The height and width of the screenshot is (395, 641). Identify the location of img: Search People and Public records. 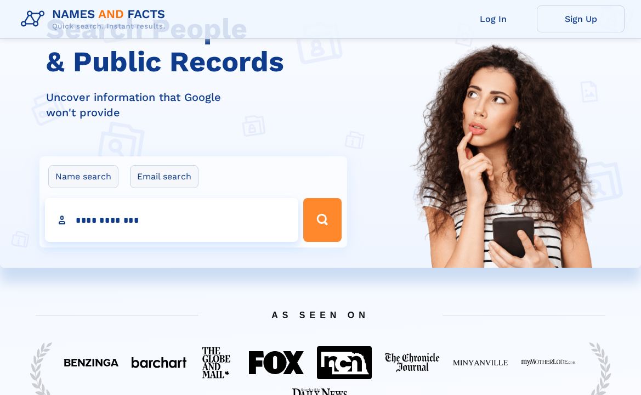
(504, 181).